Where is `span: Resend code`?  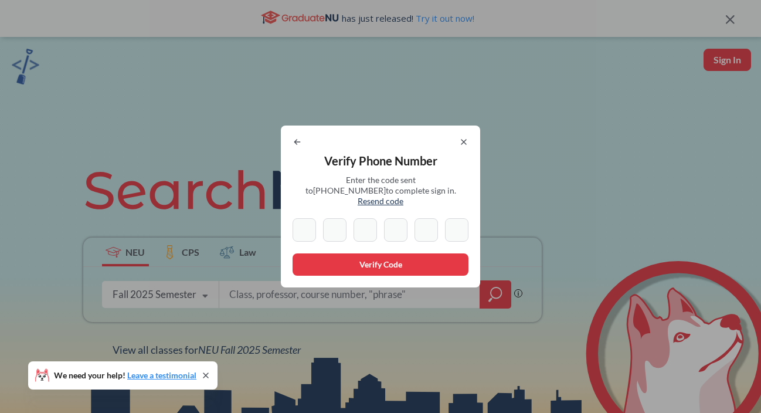
span: Resend code is located at coordinates (380, 201).